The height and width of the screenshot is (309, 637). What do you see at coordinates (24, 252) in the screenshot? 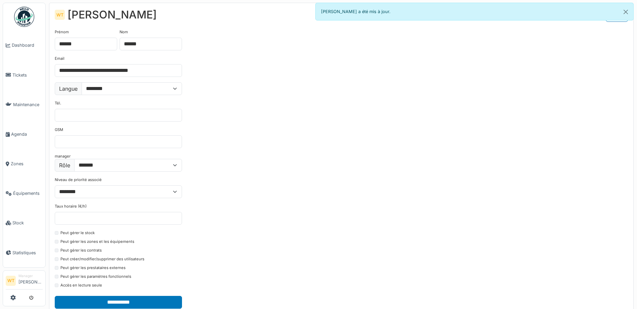
I see `a: Statistiques` at bounding box center [24, 252].